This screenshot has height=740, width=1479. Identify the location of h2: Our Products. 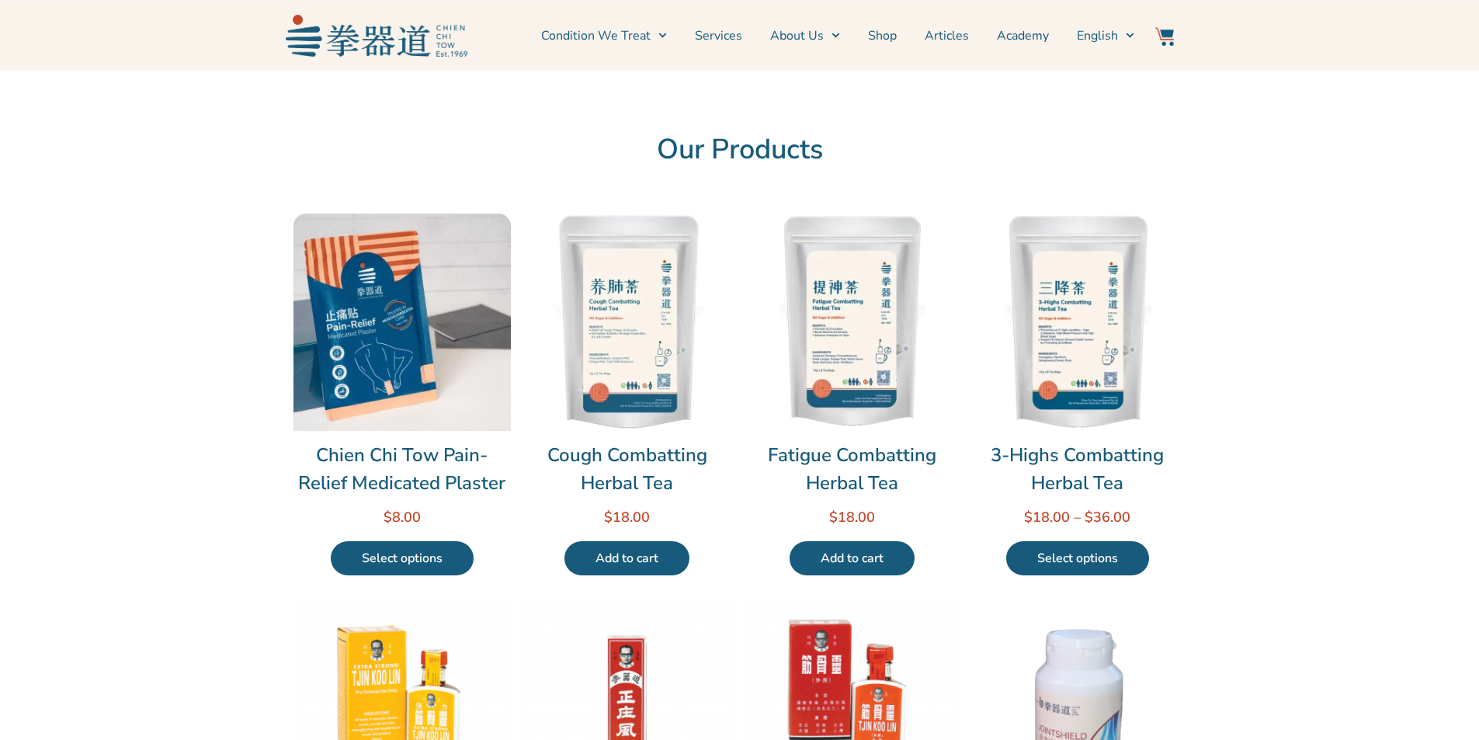
(740, 150).